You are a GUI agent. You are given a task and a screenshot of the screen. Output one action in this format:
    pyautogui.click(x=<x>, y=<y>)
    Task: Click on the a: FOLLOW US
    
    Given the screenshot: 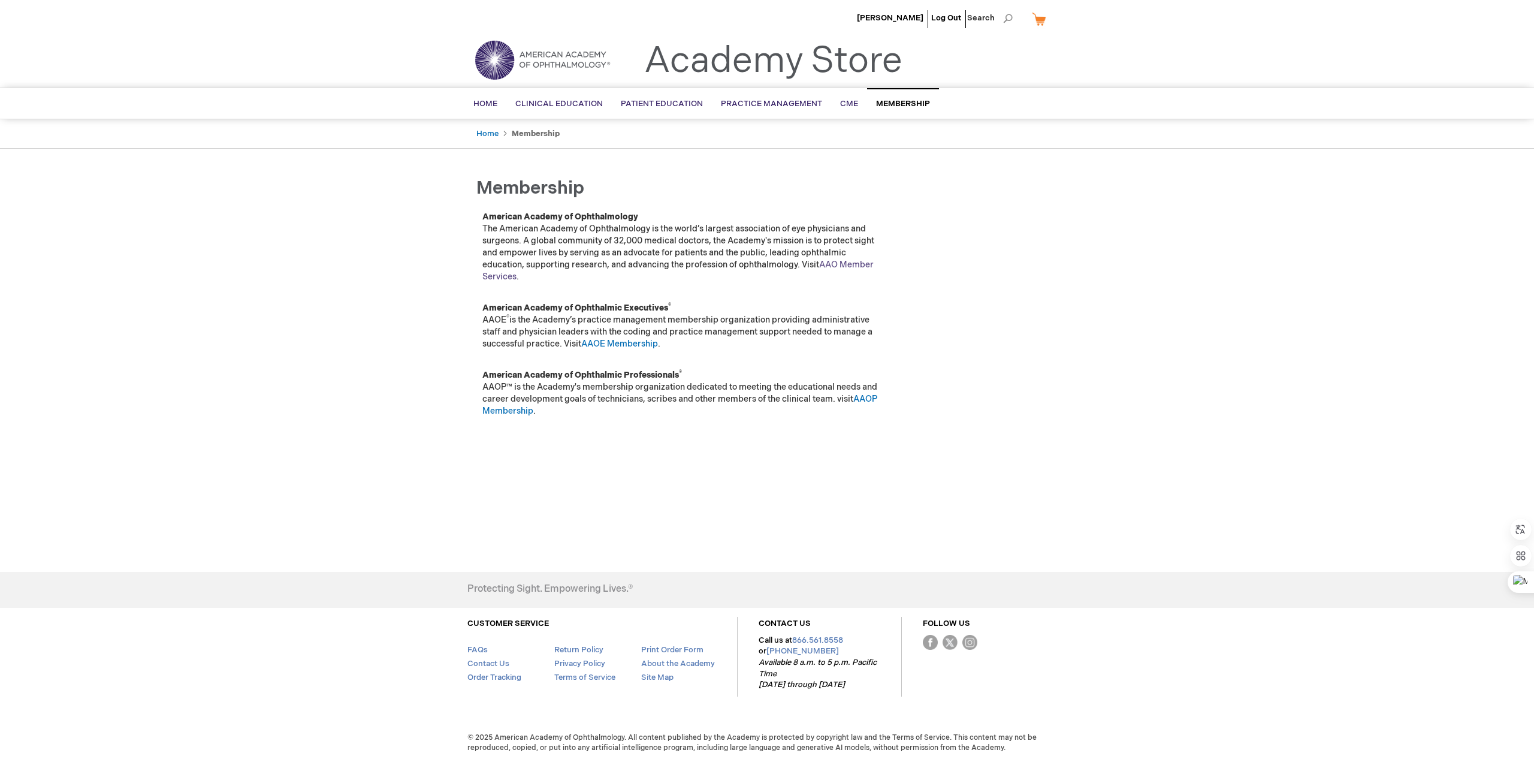 What is the action you would take?
    pyautogui.click(x=946, y=623)
    